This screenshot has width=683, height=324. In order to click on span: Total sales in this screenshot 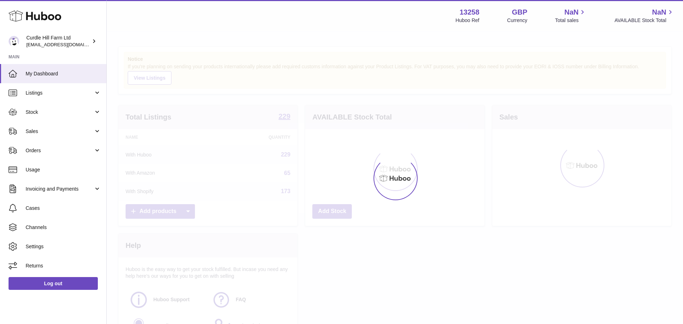, I will do `click(571, 20)`.